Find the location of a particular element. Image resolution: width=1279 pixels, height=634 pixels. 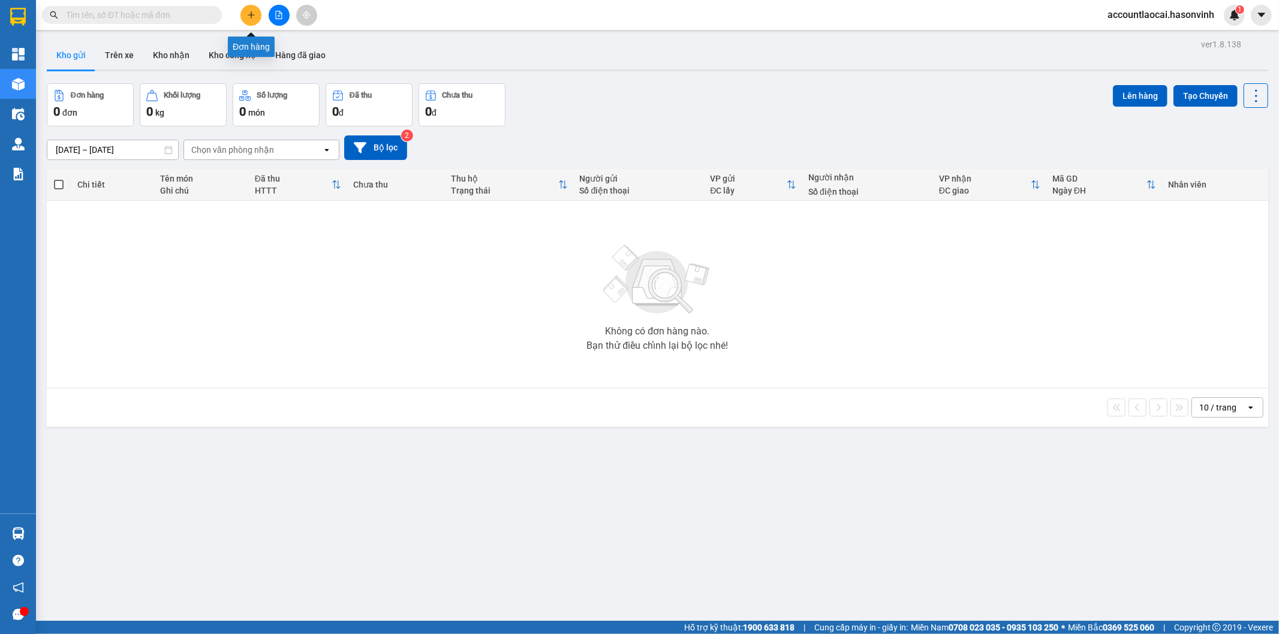

span: caret-down is located at coordinates (1261, 15).